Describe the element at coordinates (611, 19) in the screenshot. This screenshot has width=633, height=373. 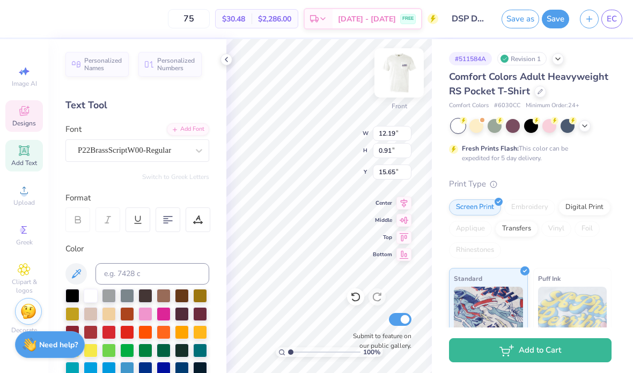
I see `span: EC` at that location.